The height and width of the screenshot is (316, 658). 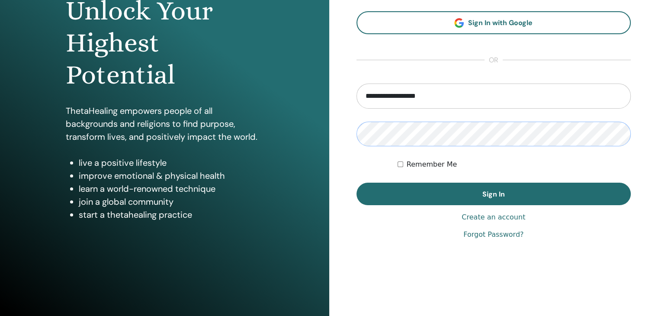 I want to click on a: Sign In with Google, so click(x=493, y=22).